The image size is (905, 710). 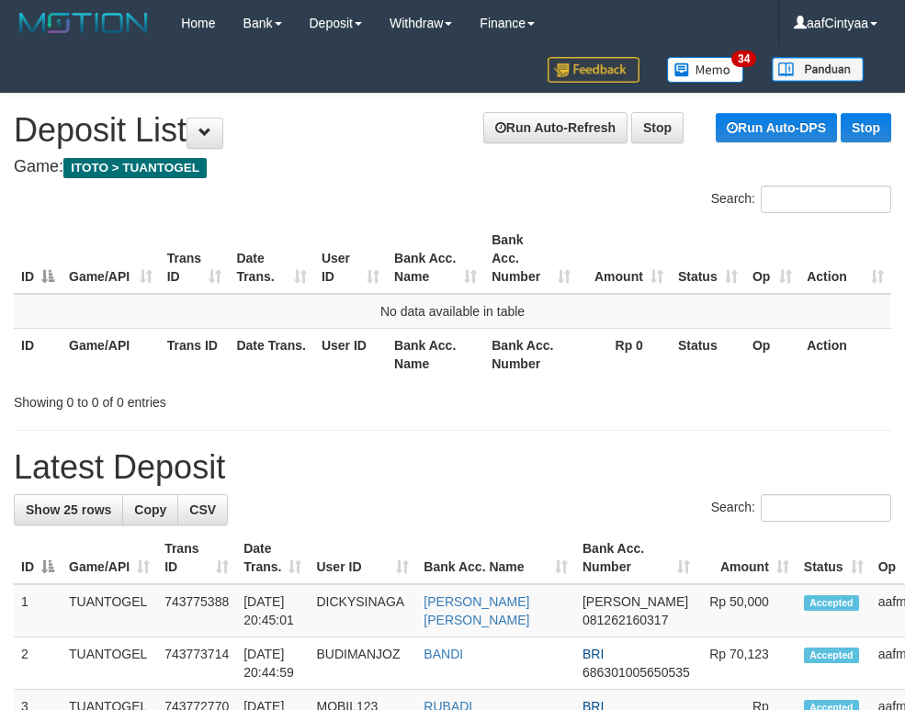 I want to click on td: 743775388, so click(x=197, y=611).